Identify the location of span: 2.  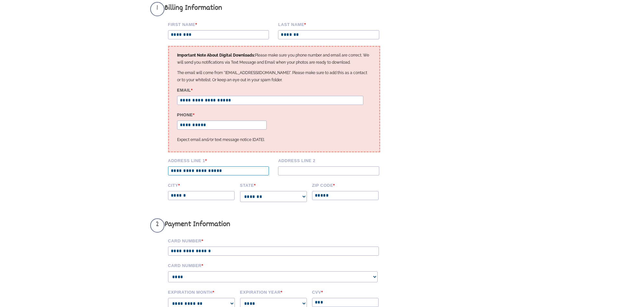
(157, 225).